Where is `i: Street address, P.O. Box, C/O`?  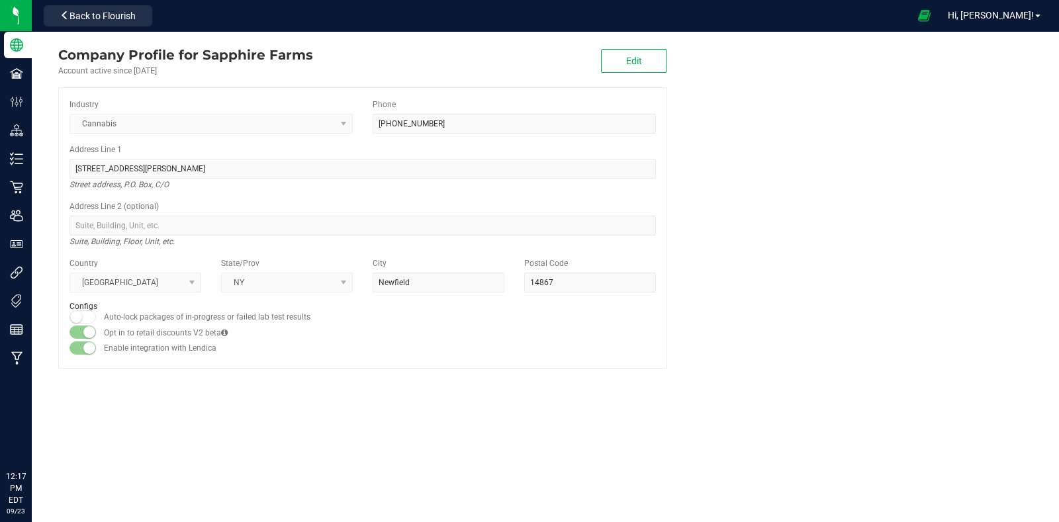
i: Street address, P.O. Box, C/O is located at coordinates (119, 185).